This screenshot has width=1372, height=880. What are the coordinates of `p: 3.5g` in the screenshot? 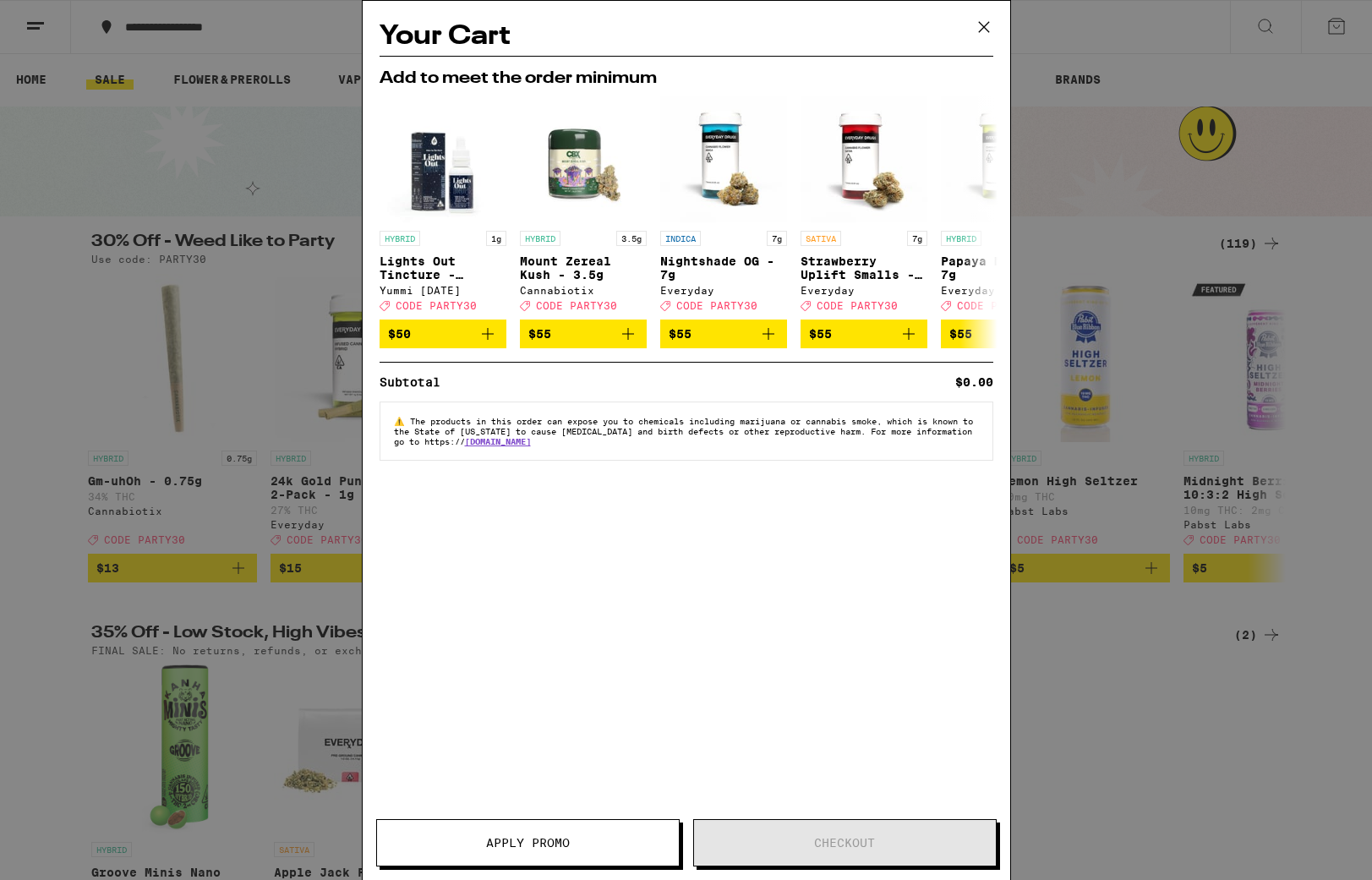 It's located at (632, 238).